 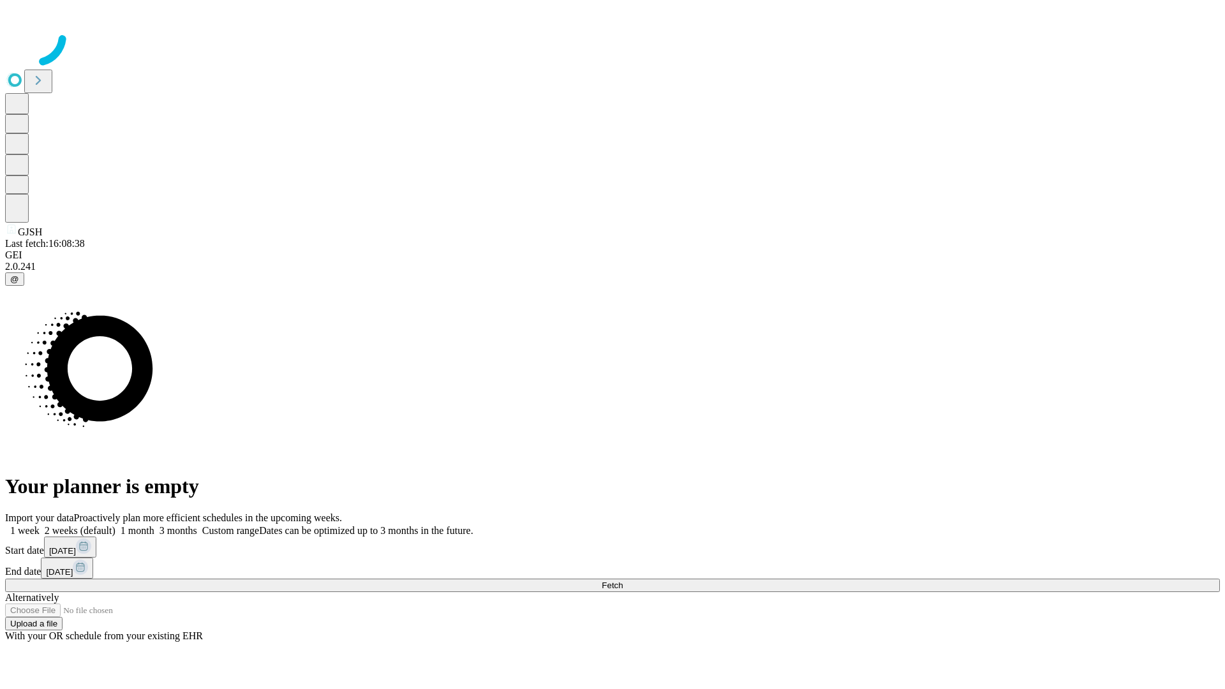 What do you see at coordinates (612, 585) in the screenshot?
I see `button: Fetch` at bounding box center [612, 585].